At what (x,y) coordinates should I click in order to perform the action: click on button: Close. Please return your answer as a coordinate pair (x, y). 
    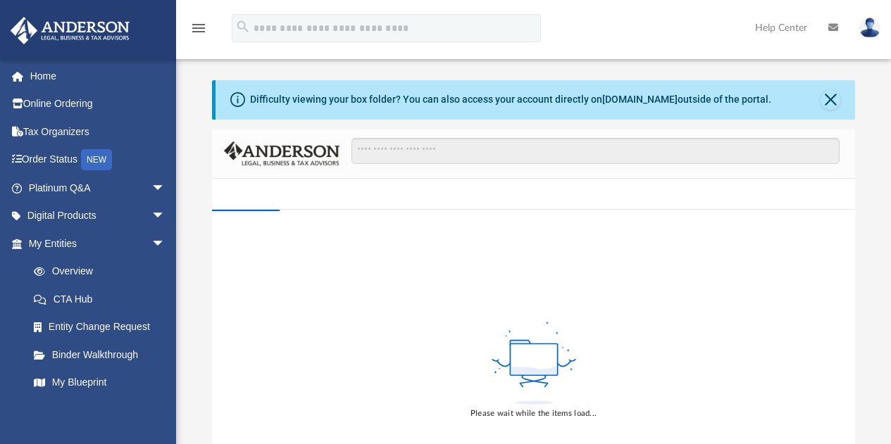
    Looking at the image, I should click on (830, 100).